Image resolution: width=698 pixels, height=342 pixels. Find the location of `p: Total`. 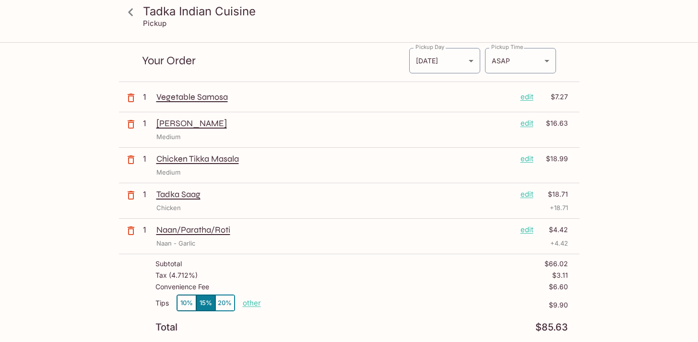

p: Total is located at coordinates (167, 327).